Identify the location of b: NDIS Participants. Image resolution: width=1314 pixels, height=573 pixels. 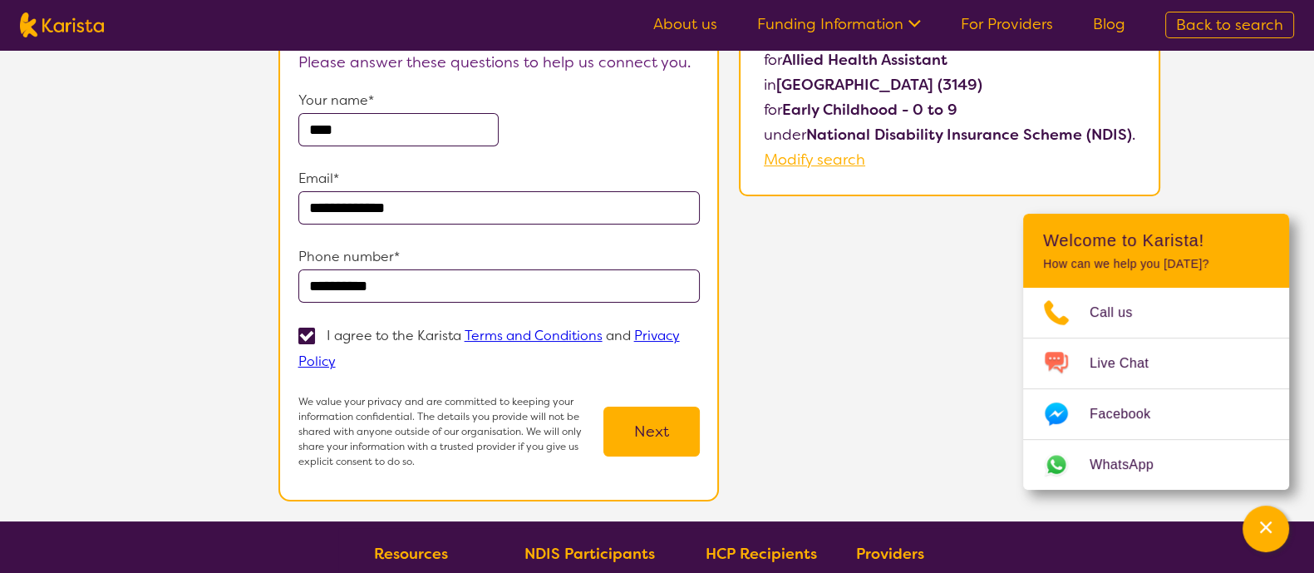
(589, 553).